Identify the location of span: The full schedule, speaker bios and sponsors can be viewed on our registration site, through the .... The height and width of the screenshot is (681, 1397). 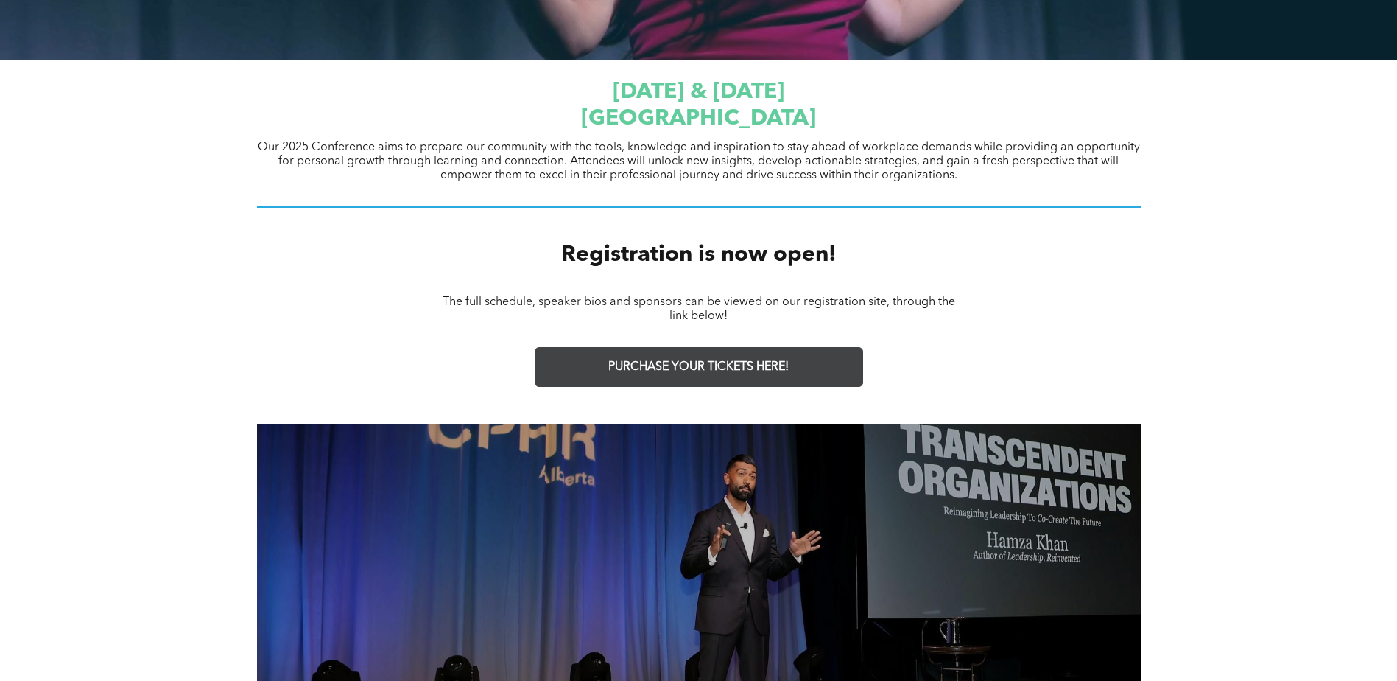
(699, 309).